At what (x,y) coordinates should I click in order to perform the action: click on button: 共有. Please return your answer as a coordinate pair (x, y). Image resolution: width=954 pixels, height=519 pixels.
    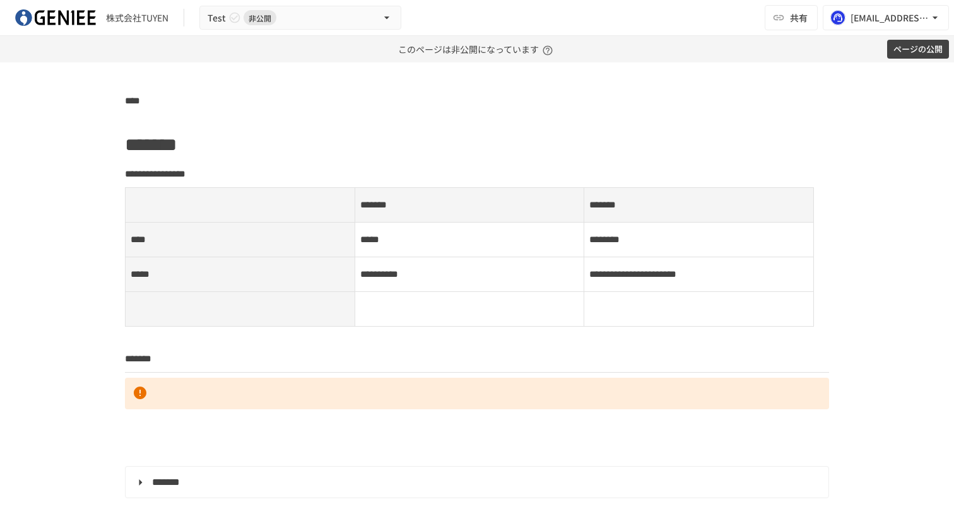
    Looking at the image, I should click on (791, 18).